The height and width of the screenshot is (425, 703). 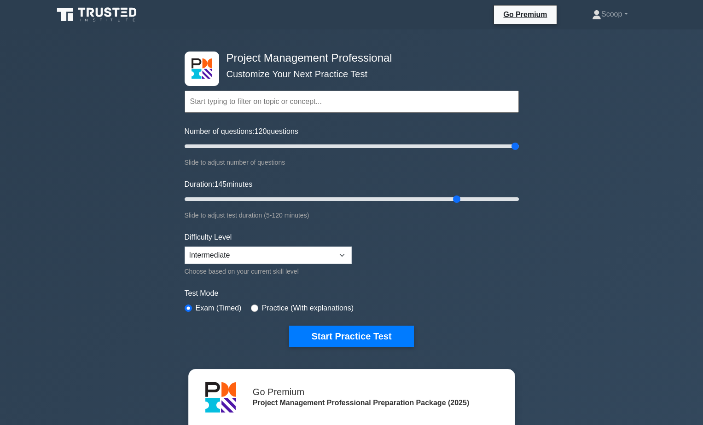 What do you see at coordinates (351, 336) in the screenshot?
I see `button: Start Practice Test` at bounding box center [351, 336].